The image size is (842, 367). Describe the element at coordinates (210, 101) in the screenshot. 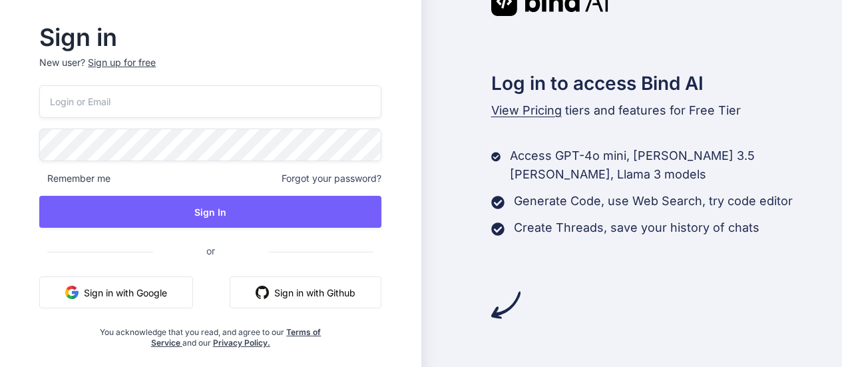

I see `input: Login or Email` at that location.